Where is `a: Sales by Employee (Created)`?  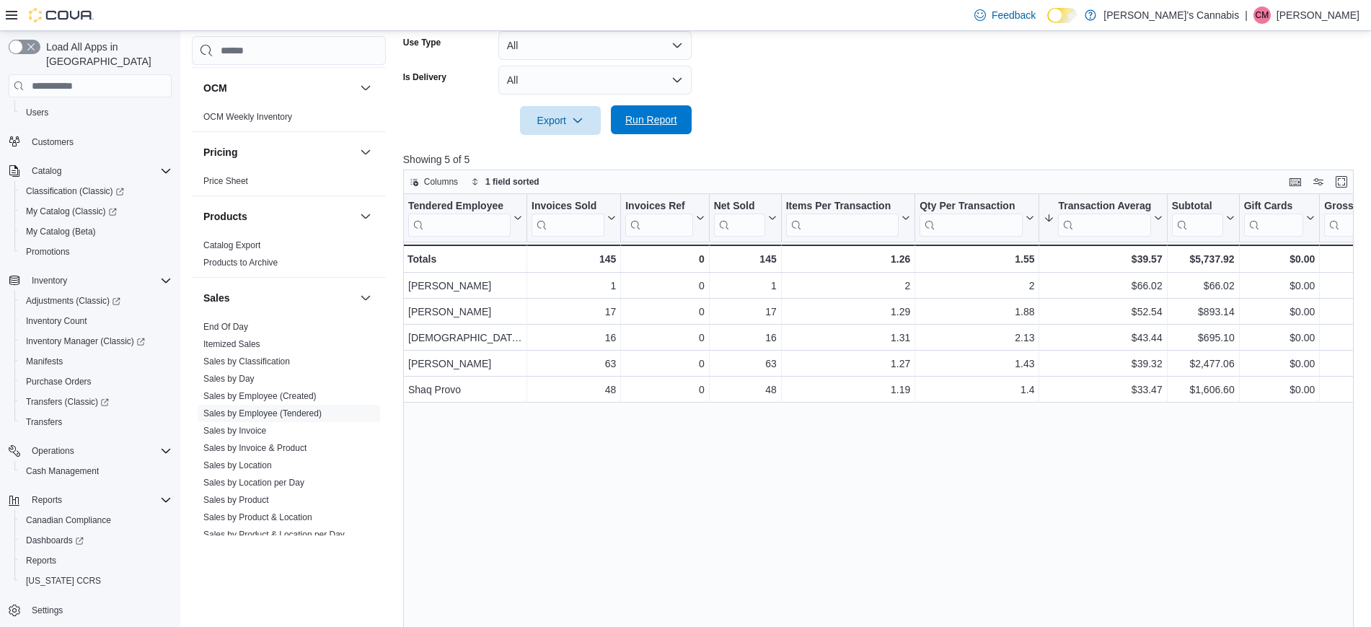
a: Sales by Employee (Created) is located at coordinates (260, 396).